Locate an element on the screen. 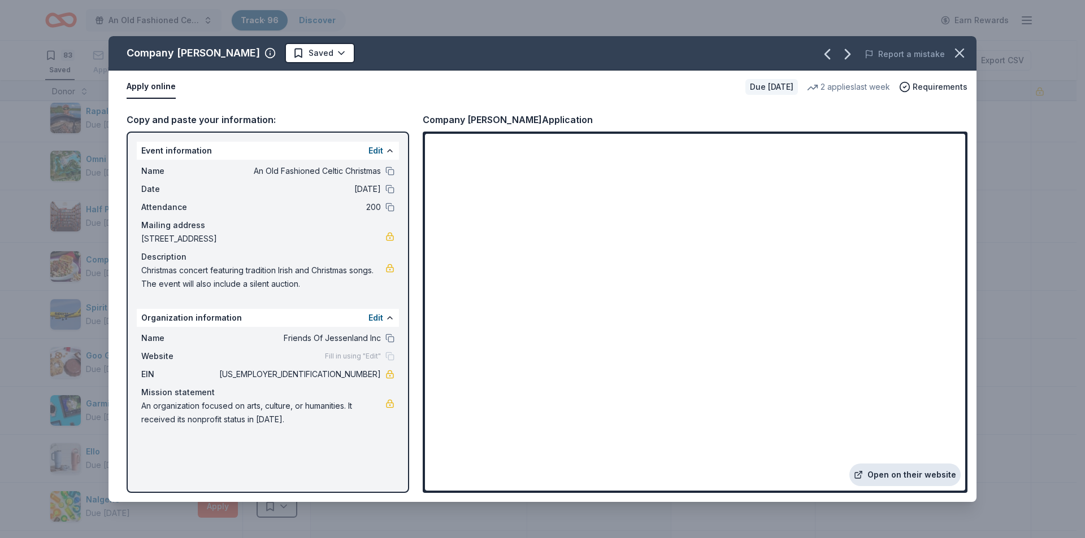 This screenshot has height=538, width=1085. span: Fill in using "Edit" is located at coordinates (352, 356).